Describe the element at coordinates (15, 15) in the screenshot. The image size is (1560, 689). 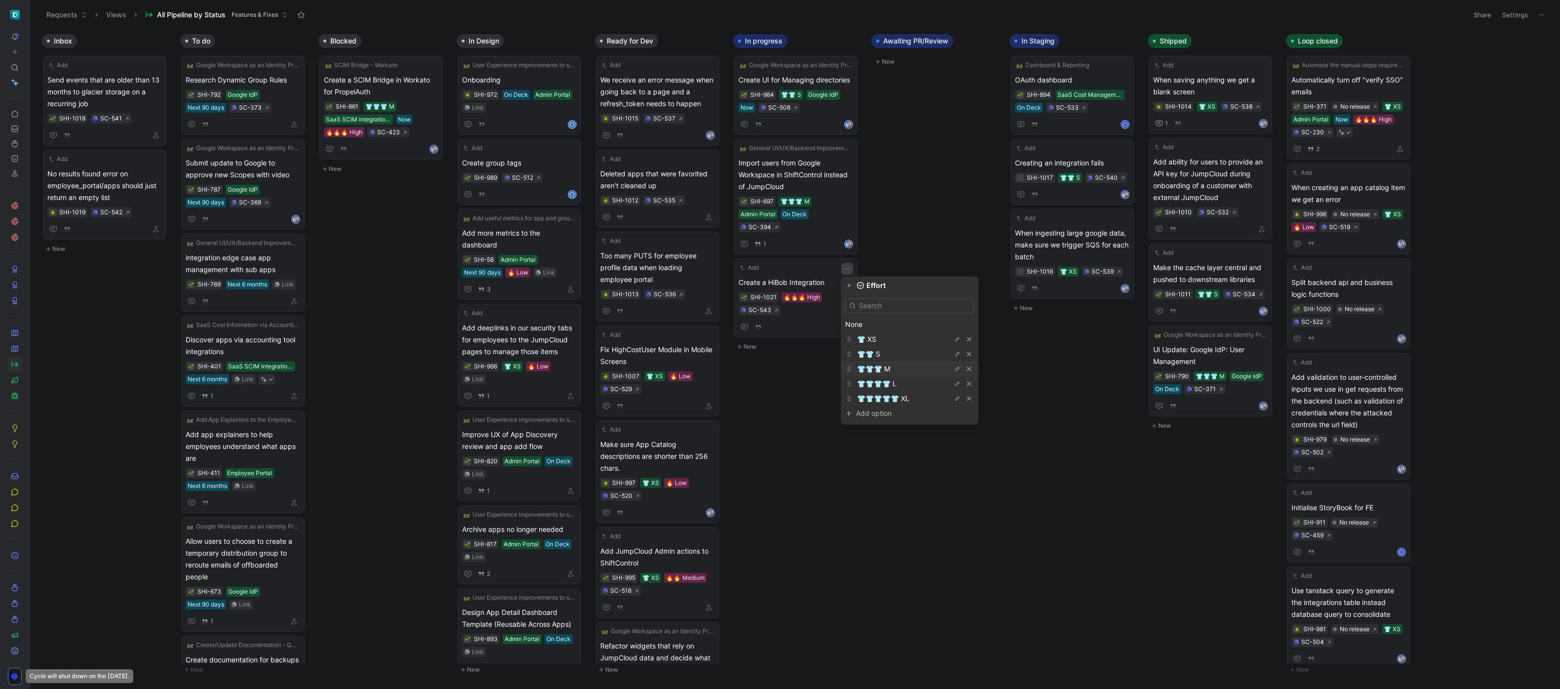
I see `button: ShiftControl` at that location.